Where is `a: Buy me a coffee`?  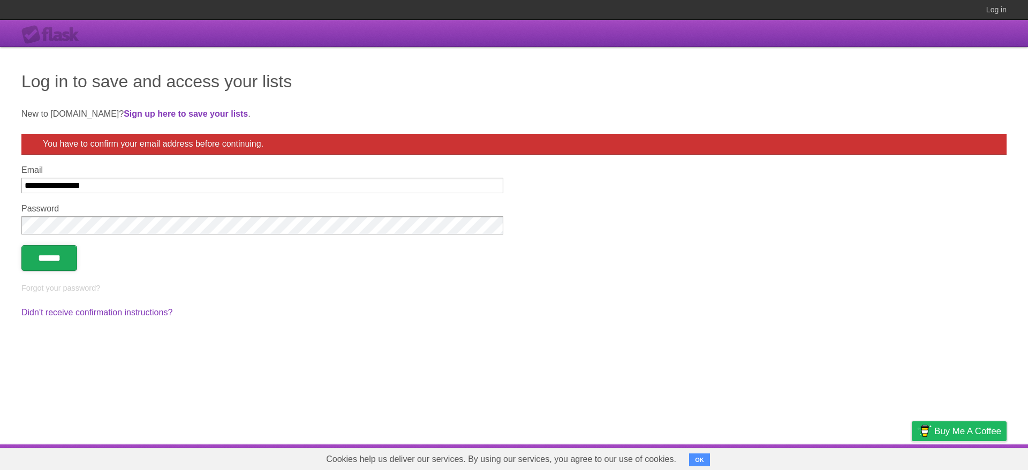 a: Buy me a coffee is located at coordinates (959, 431).